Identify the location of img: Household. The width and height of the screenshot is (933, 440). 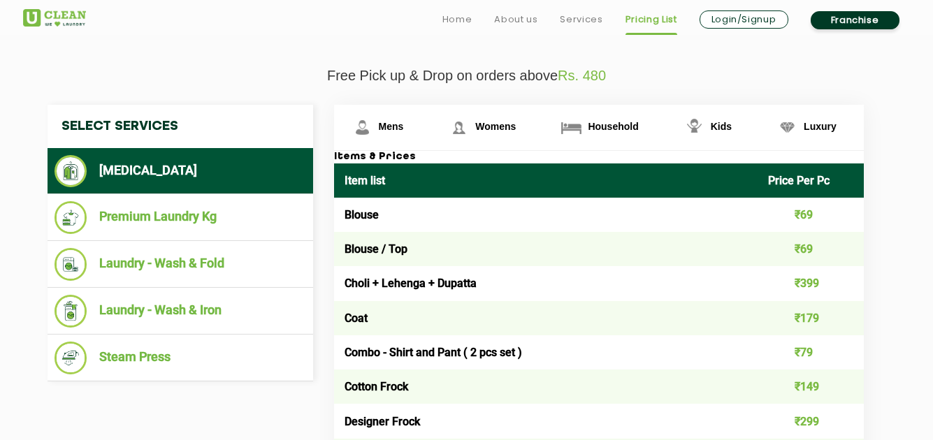
(571, 127).